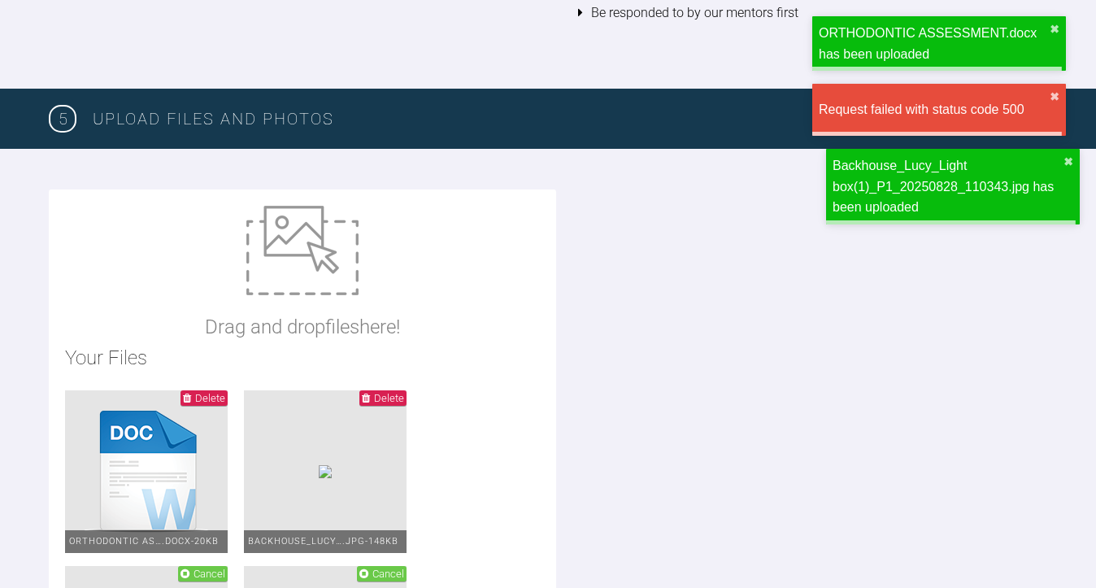 The image size is (1096, 588). Describe the element at coordinates (302, 358) in the screenshot. I see `h2: Your Files` at that location.